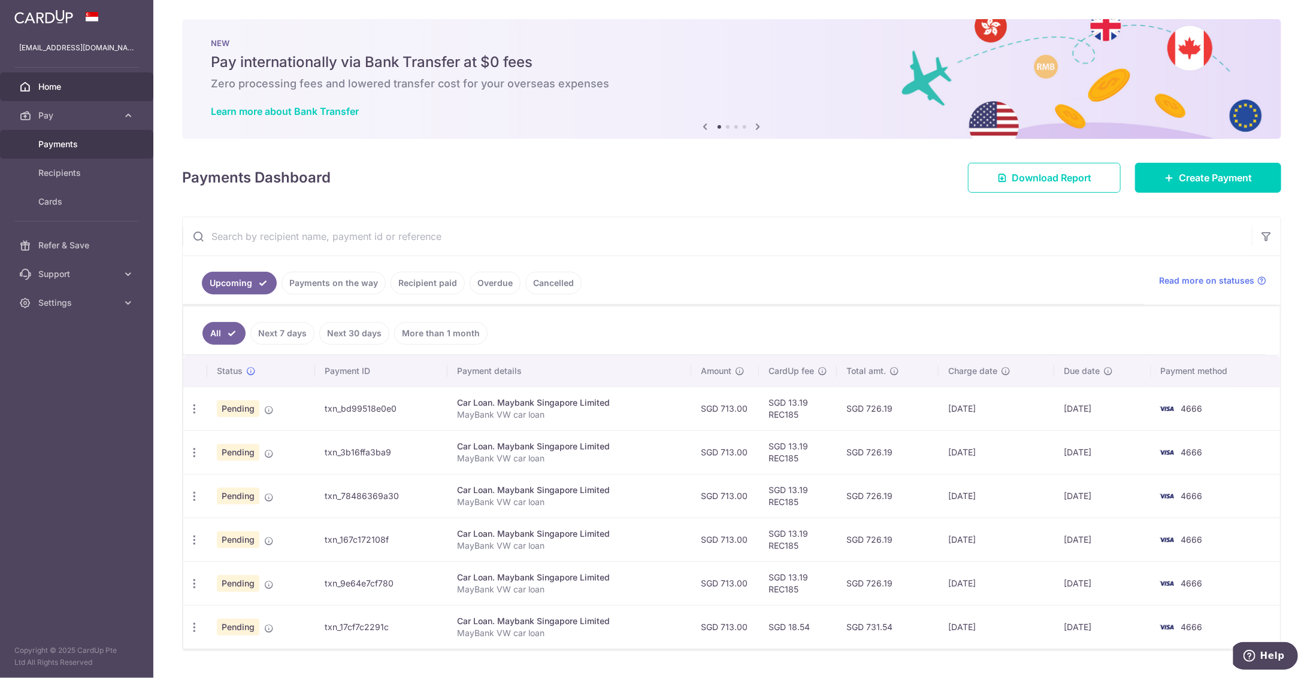  Describe the element at coordinates (717, 237) in the screenshot. I see `input: Search by recipient name, payment id or reference` at that location.